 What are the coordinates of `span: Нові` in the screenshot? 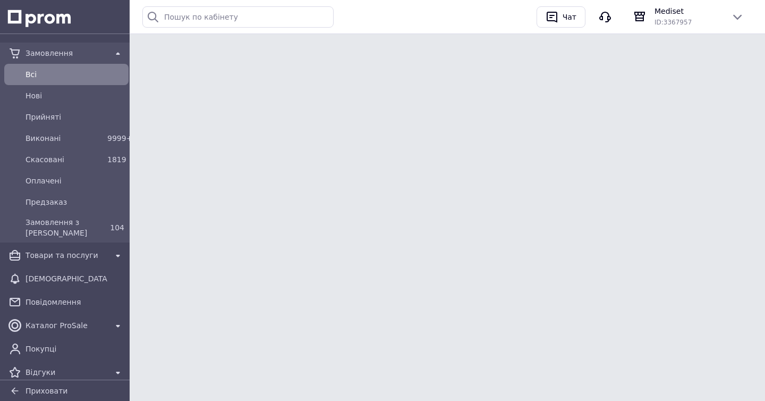 It's located at (75, 96).